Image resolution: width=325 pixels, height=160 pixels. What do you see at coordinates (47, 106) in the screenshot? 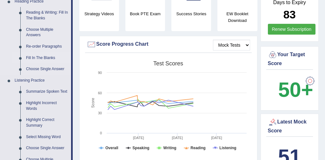
I see `a: Highlight Incorrect Words` at bounding box center [47, 106].